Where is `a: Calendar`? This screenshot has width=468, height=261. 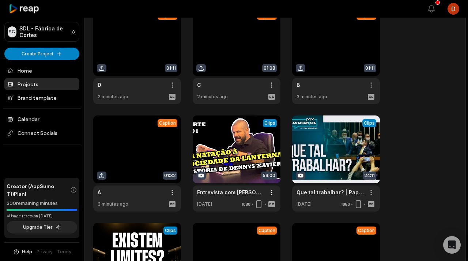 a: Calendar is located at coordinates (42, 119).